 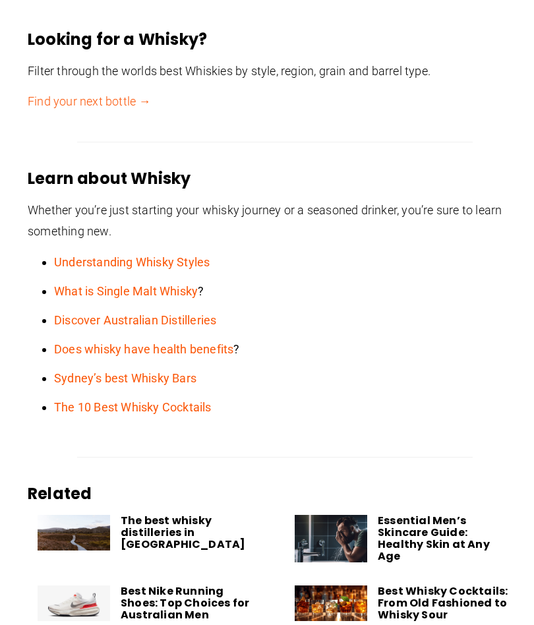 What do you see at coordinates (434, 538) in the screenshot?
I see `a: Essential Men’s Skincare Guide: Healthy Skin at Any Age` at bounding box center [434, 538].